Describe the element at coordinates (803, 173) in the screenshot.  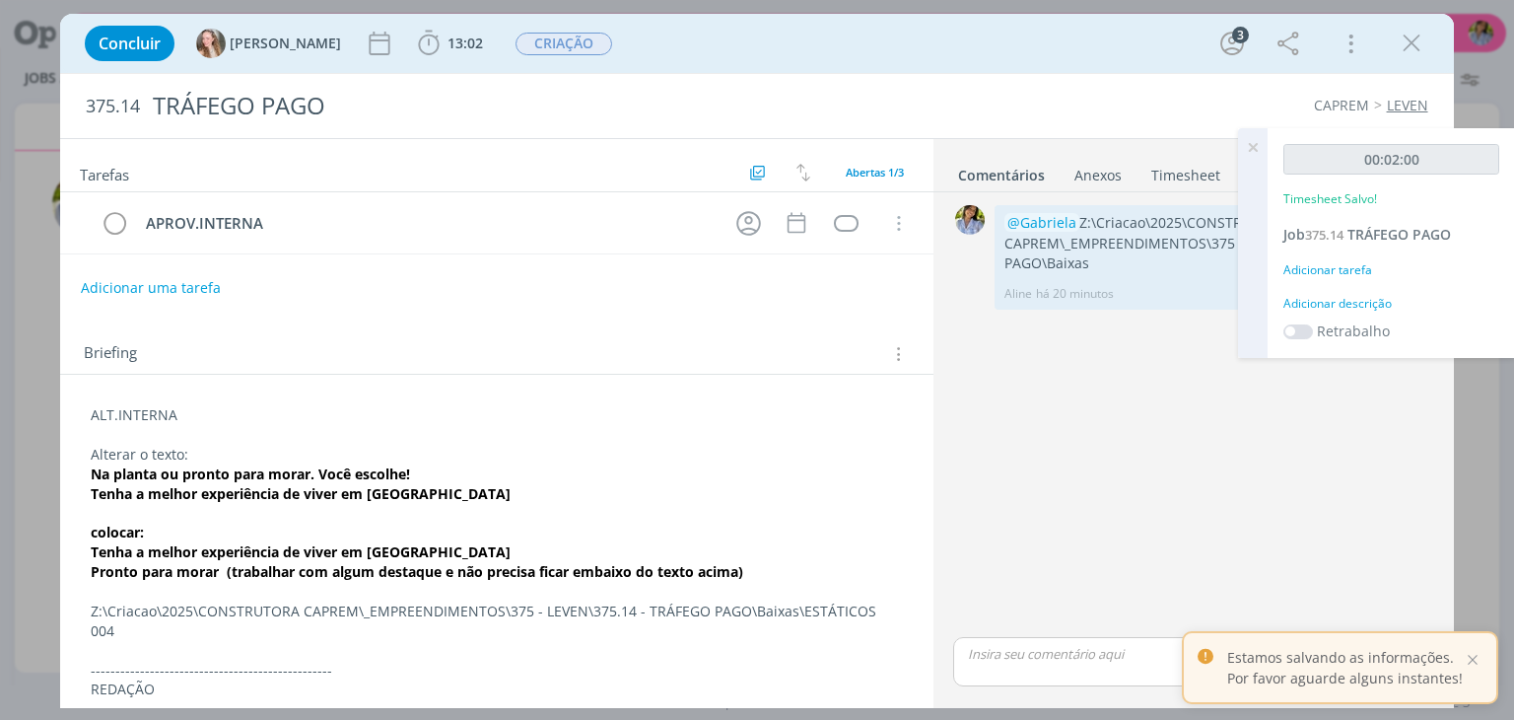
I see `img: arrow-down-up.svg` at that location.